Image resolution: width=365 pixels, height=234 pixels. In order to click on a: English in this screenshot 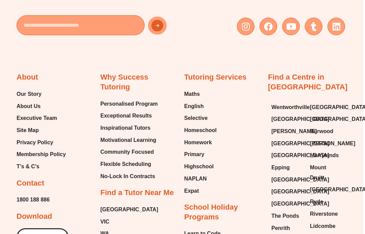, I will do `click(201, 106)`.